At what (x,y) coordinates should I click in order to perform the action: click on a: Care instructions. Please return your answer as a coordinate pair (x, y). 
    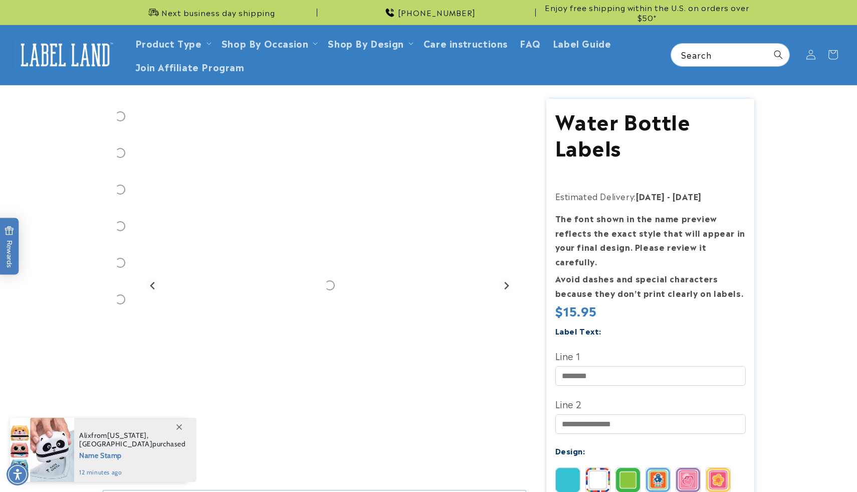
    Looking at the image, I should click on (466, 43).